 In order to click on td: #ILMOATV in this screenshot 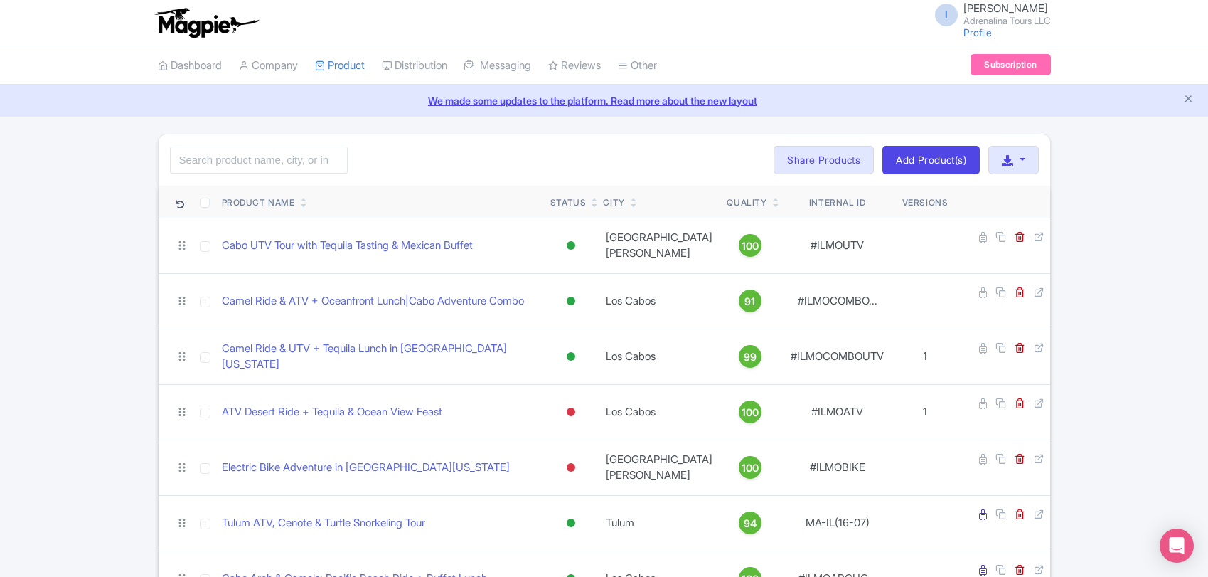, I will do `click(837, 412)`.